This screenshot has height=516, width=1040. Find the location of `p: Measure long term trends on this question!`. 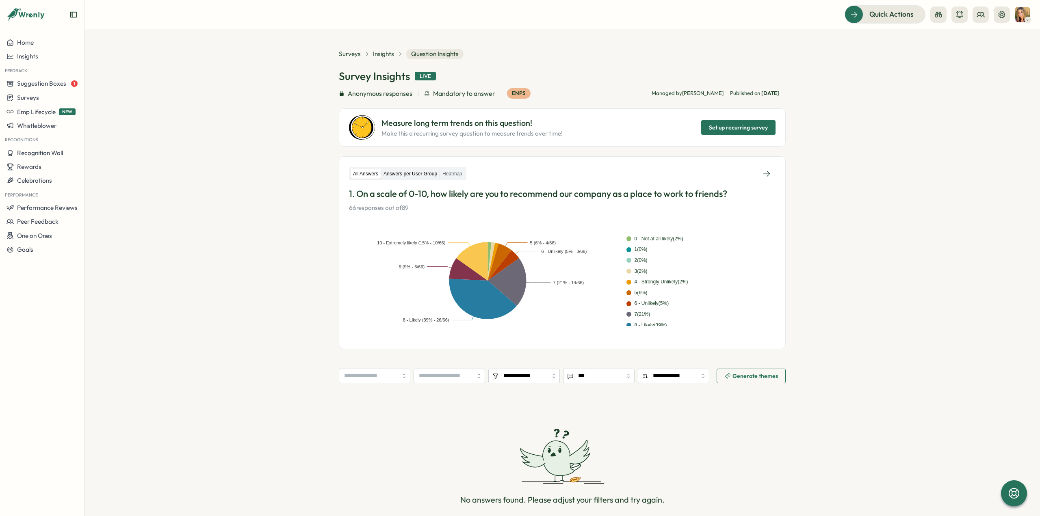

p: Measure long term trends on this question! is located at coordinates (472, 123).